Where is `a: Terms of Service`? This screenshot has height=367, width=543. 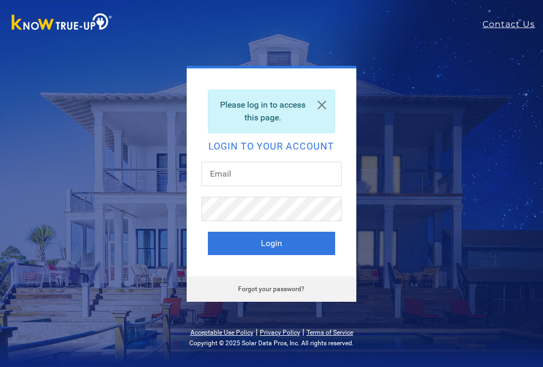
a: Terms of Service is located at coordinates (330, 332).